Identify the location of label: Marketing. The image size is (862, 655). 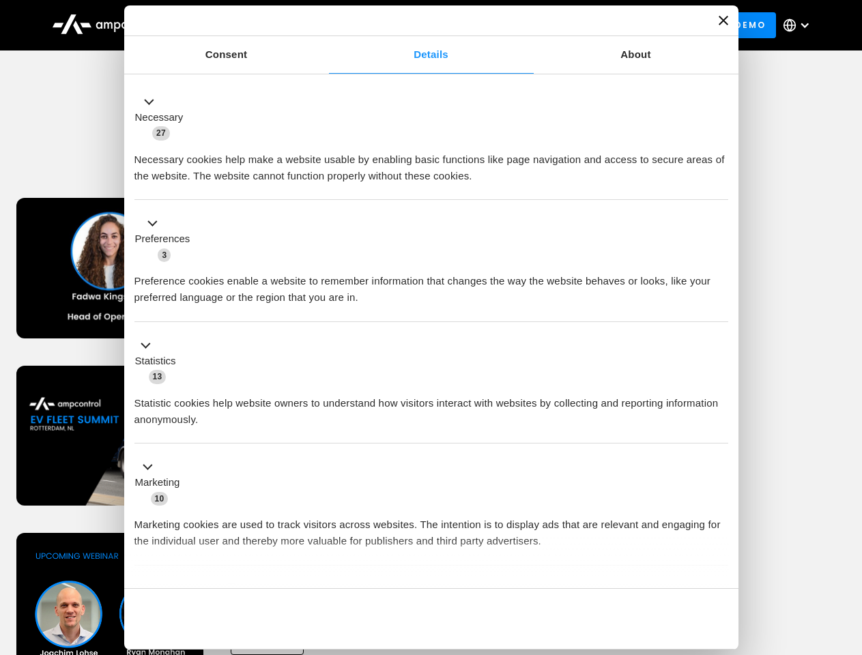
(158, 483).